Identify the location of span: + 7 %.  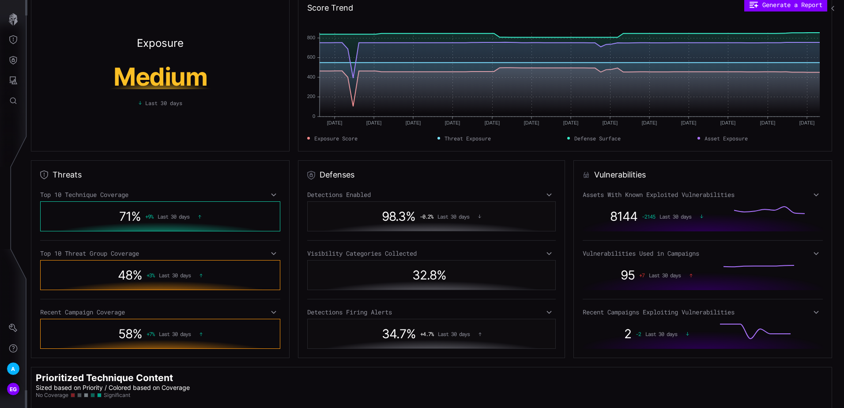
(150, 334).